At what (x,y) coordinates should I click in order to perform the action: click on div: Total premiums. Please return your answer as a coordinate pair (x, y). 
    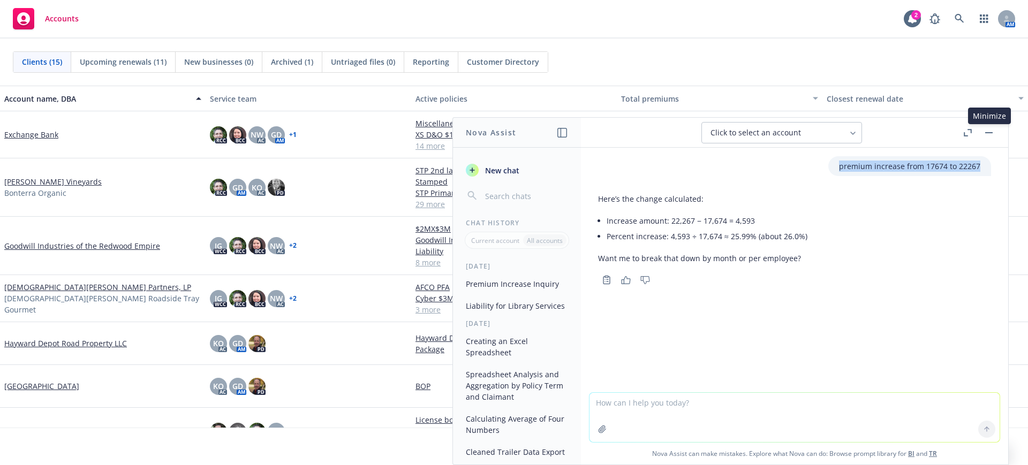
    Looking at the image, I should click on (713, 98).